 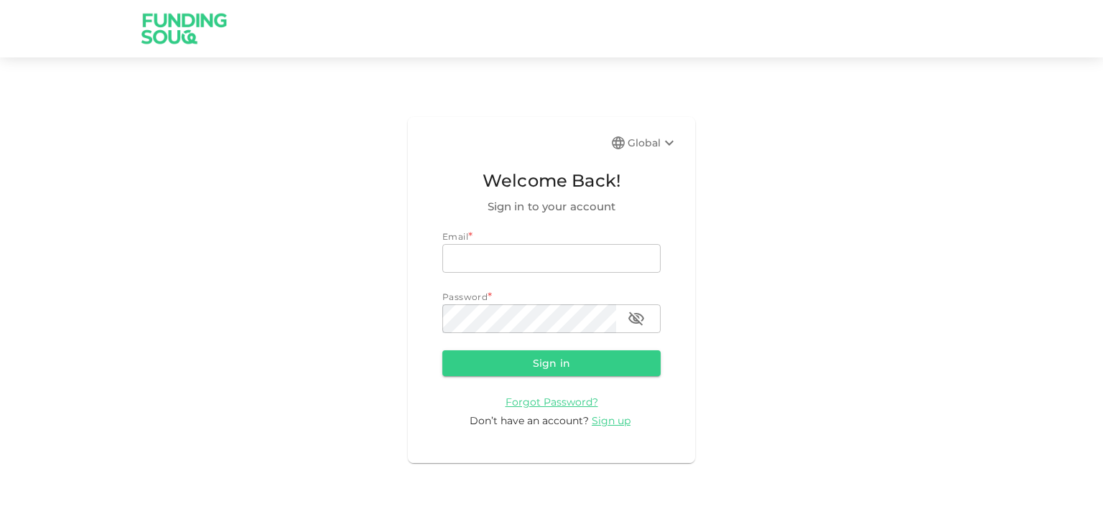 I want to click on span: Email, so click(x=455, y=236).